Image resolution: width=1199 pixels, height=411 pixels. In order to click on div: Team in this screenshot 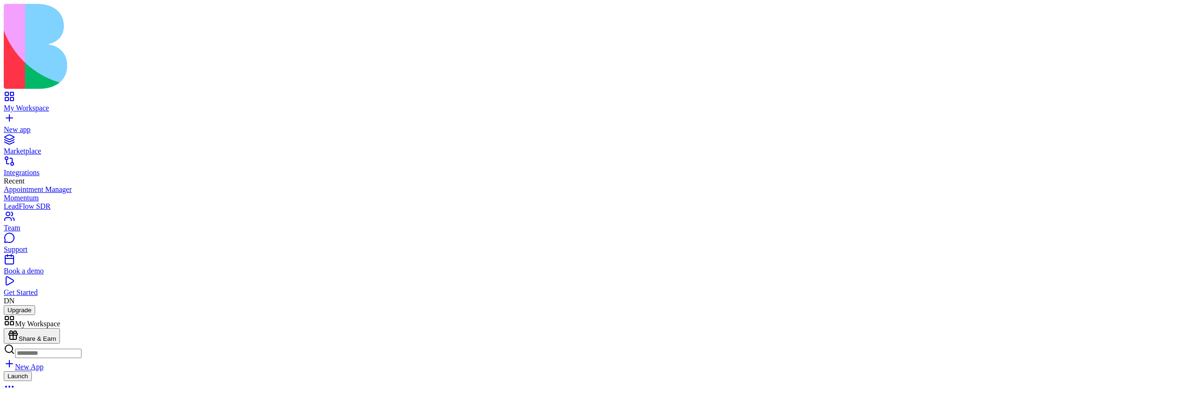, I will do `click(600, 228)`.